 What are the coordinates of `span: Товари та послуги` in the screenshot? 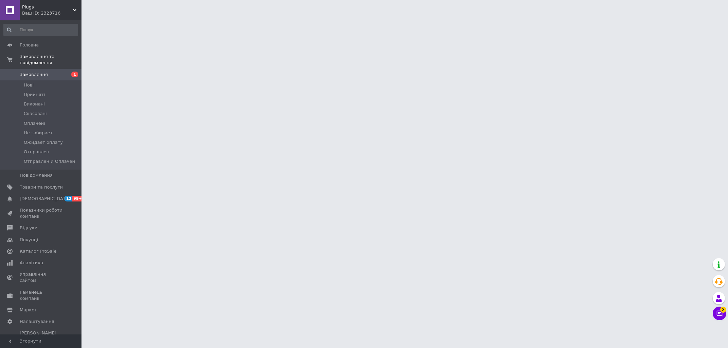 It's located at (41, 187).